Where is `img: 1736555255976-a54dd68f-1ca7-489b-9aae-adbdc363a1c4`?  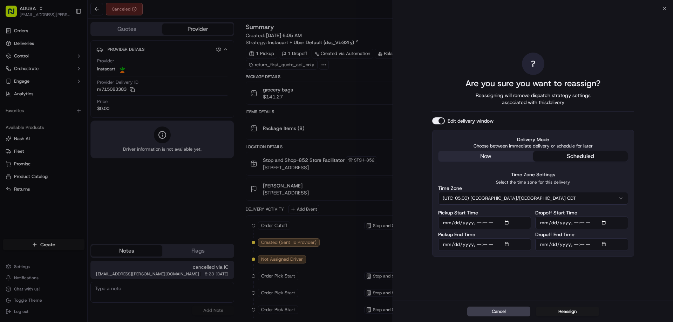
img: 1736555255976-a54dd68f-1ca7-489b-9aae-adbdc363a1c4 is located at coordinates (13, 73).